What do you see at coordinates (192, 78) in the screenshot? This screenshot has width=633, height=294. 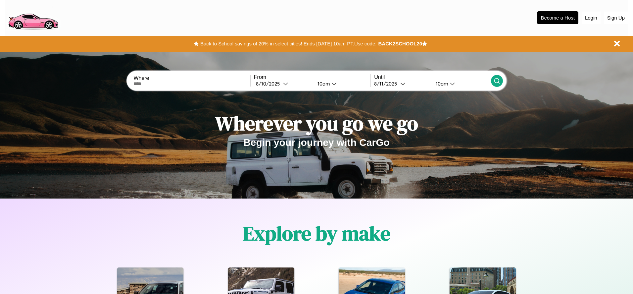 I see `label: Where` at bounding box center [192, 78].